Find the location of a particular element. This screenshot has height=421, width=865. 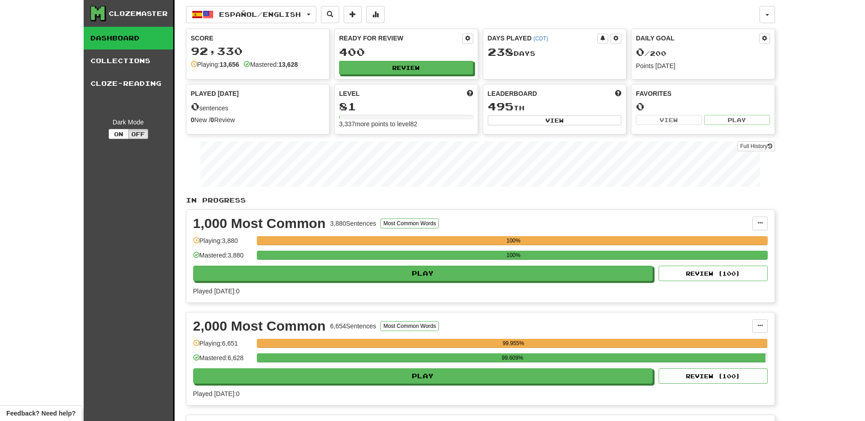

div: sentences is located at coordinates (258, 107).